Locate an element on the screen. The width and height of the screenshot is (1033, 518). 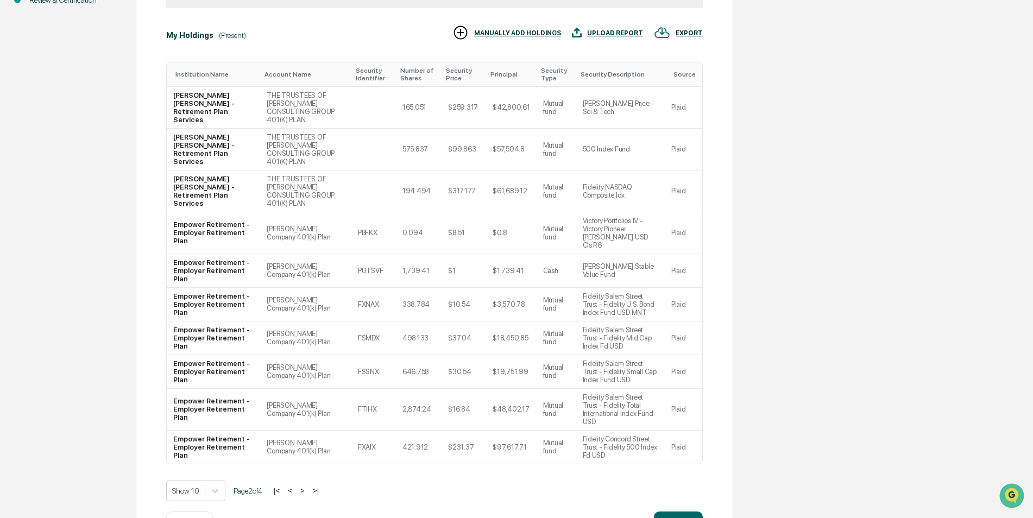
td: 421.912 is located at coordinates (419, 447).